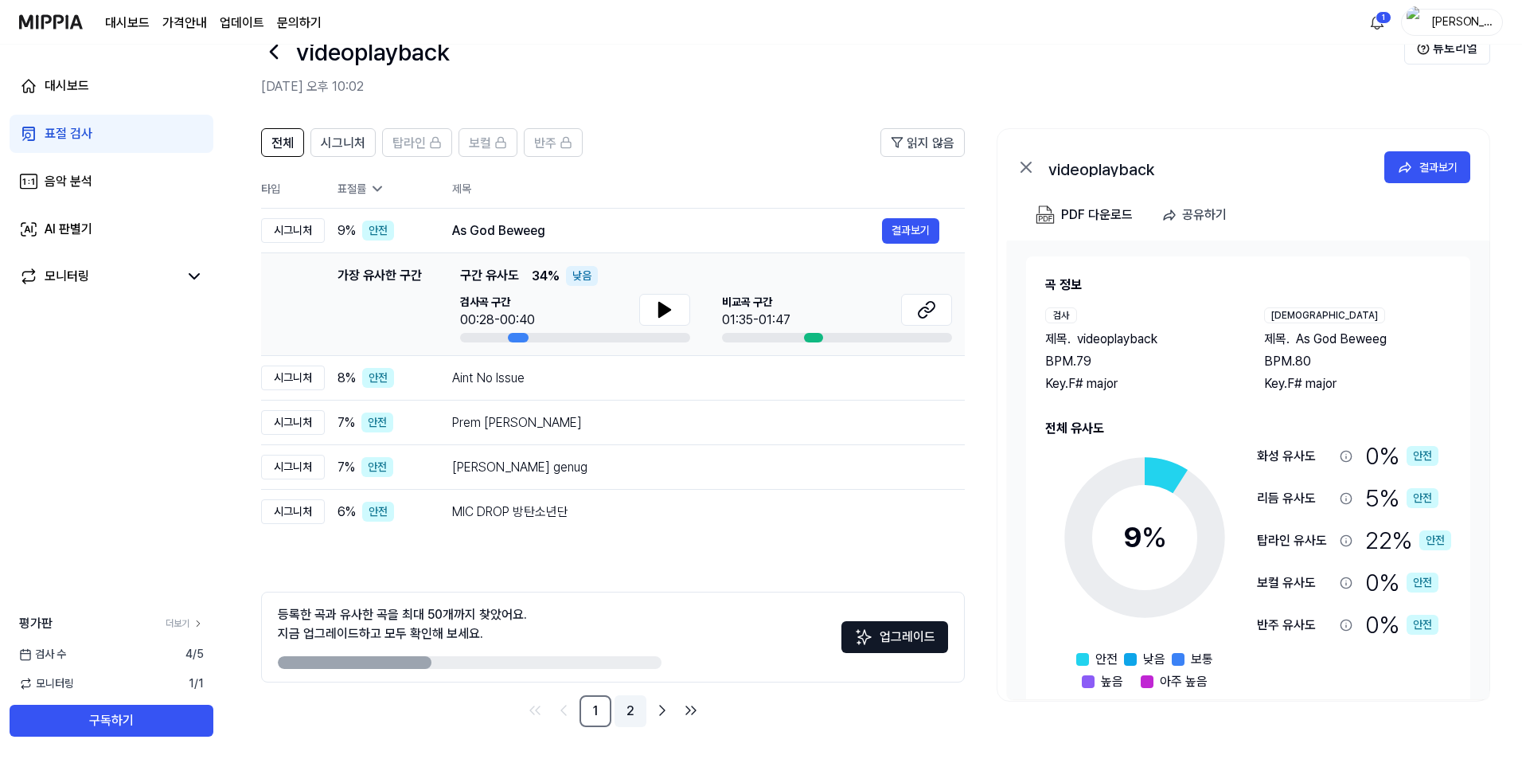  I want to click on div: AI 판별기, so click(68, 229).